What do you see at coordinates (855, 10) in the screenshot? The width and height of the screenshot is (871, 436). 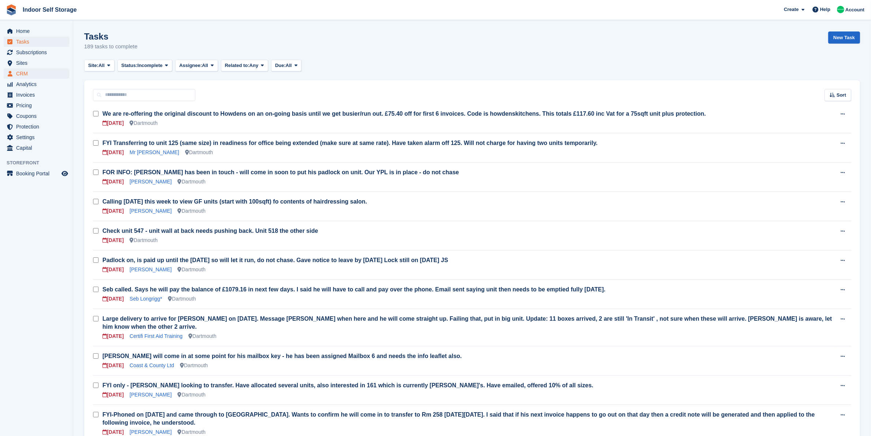 I see `span: Account` at bounding box center [855, 10].